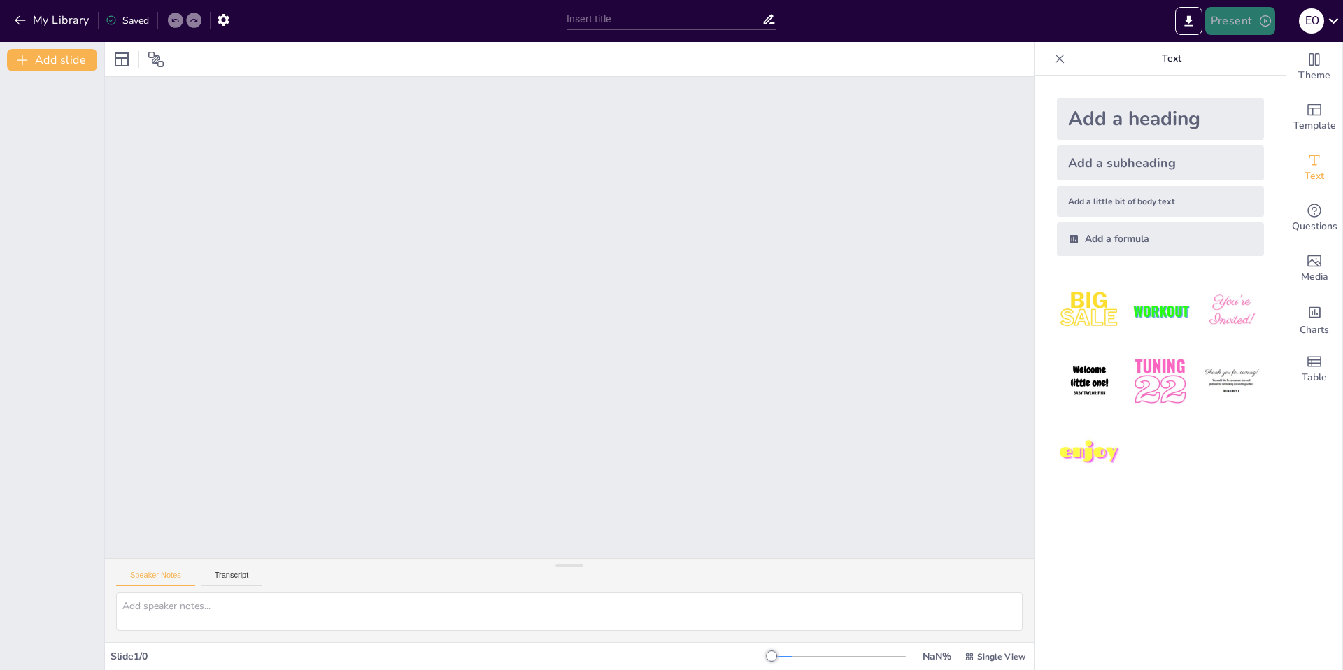 This screenshot has width=1343, height=670. I want to click on span: Table, so click(1314, 378).